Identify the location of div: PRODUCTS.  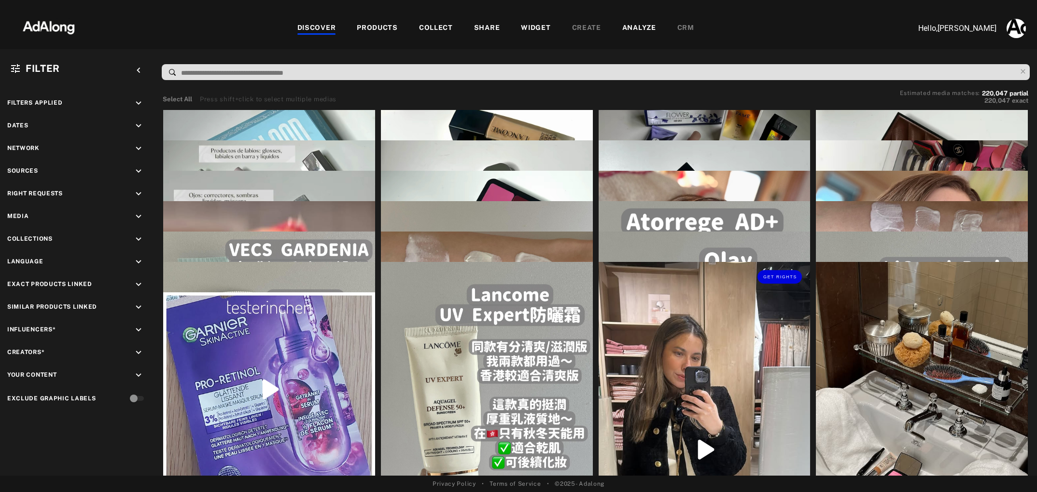
(377, 28).